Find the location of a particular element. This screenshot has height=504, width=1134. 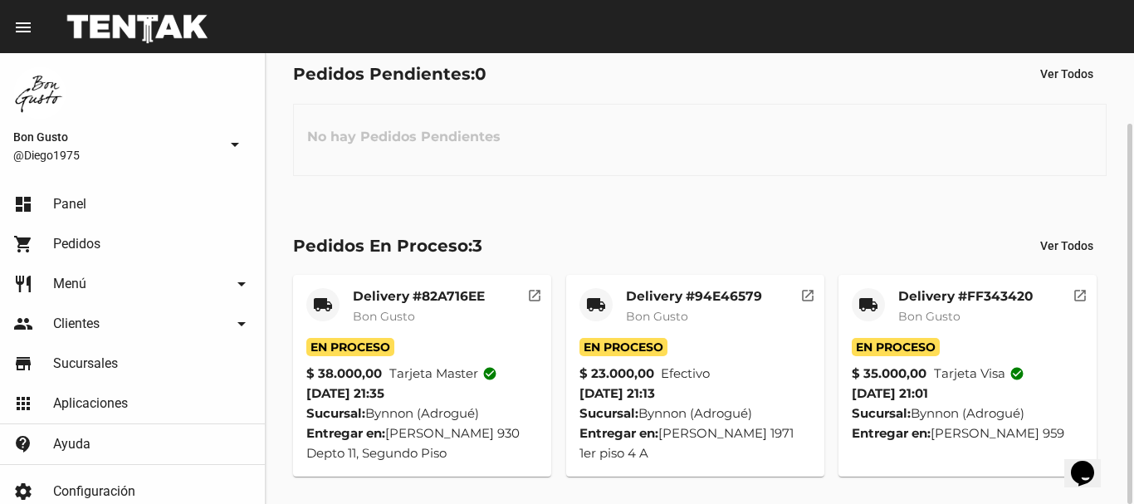

span: Configuración is located at coordinates (94, 491).